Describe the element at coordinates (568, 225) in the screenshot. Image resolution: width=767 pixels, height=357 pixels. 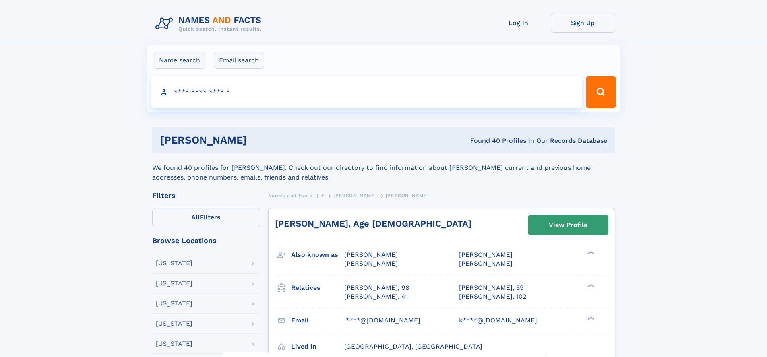
I see `a: View Profile` at that location.